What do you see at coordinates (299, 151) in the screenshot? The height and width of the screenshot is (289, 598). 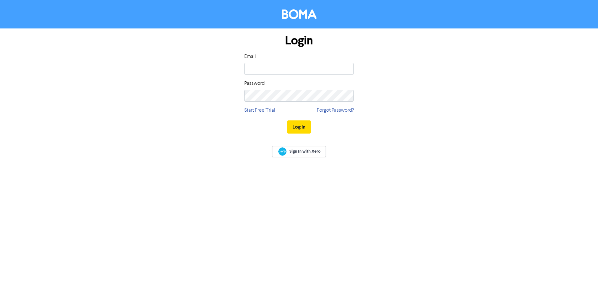 I see `a: Sign In with Xero` at bounding box center [299, 151].